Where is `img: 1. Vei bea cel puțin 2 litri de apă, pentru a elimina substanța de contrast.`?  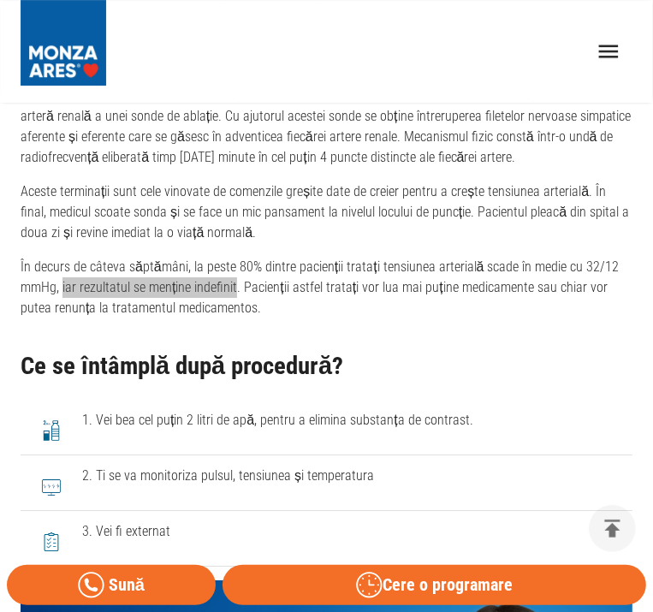
img: 1. Vei bea cel puțin 2 litri de apă, pentru a elimina substanța de contrast. is located at coordinates (51, 431).